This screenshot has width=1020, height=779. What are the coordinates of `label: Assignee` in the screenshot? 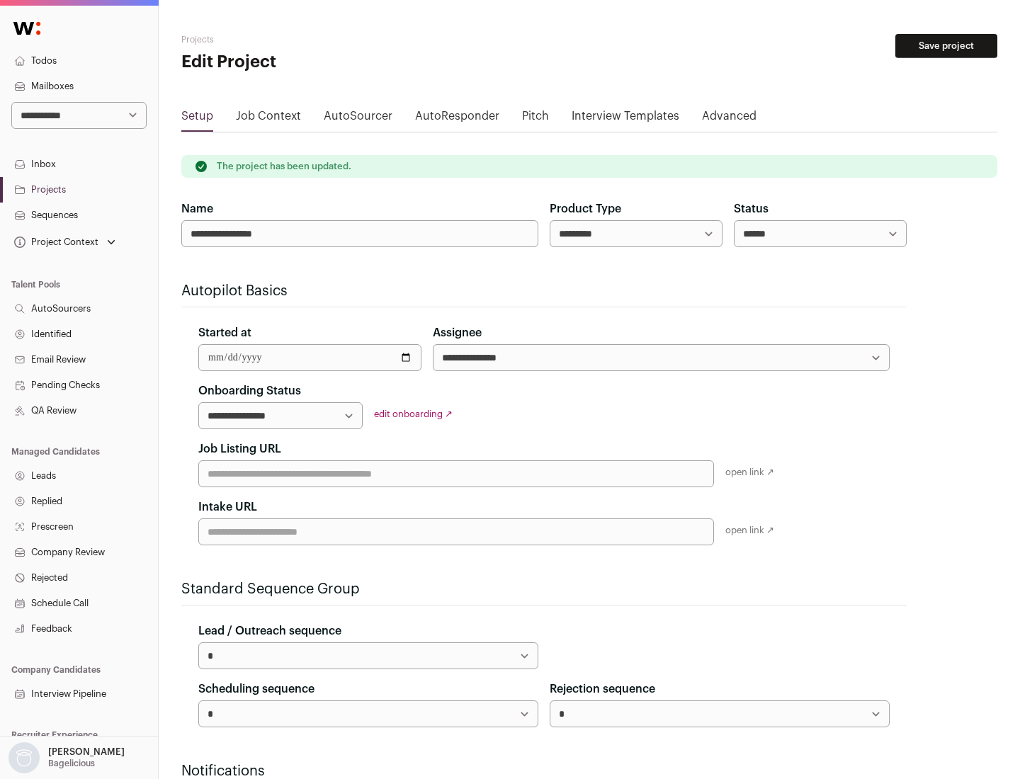 It's located at (457, 333).